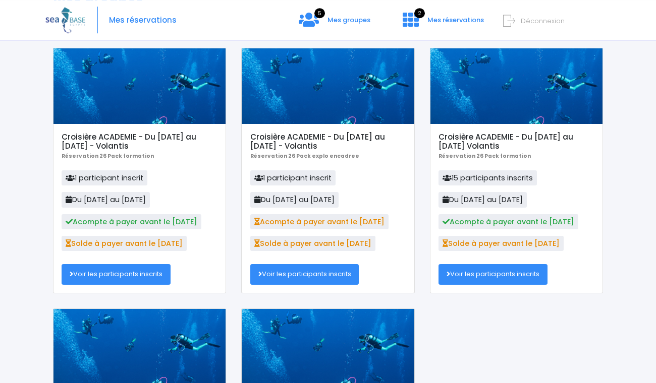 The height and width of the screenshot is (383, 656). What do you see at coordinates (442, 23) in the screenshot?
I see `a: 2 Mes réservations` at bounding box center [442, 23].